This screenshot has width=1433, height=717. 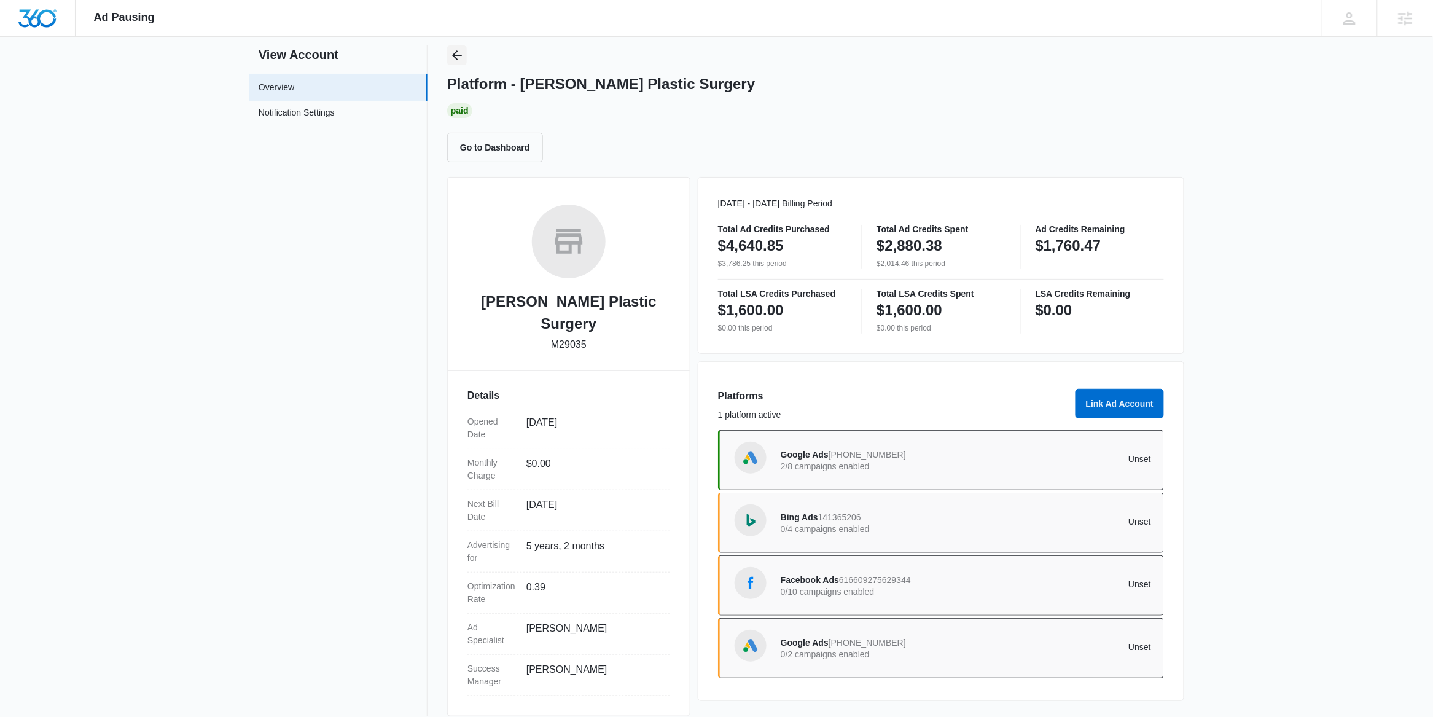 What do you see at coordinates (799, 517) in the screenshot?
I see `span: Bing Ads` at bounding box center [799, 517].